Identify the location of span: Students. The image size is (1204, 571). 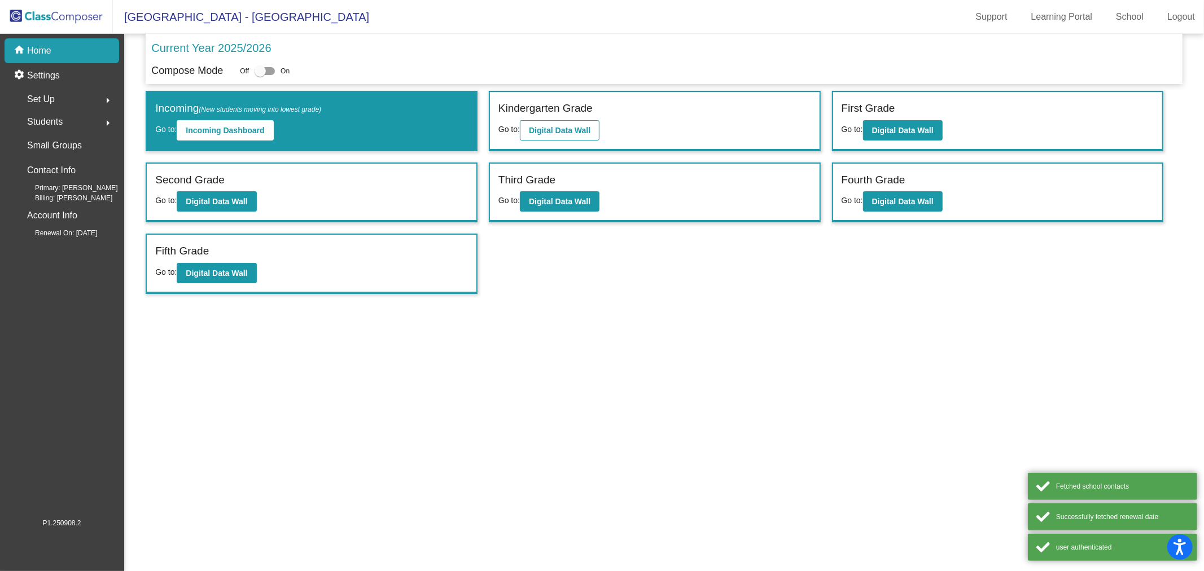
(45, 122).